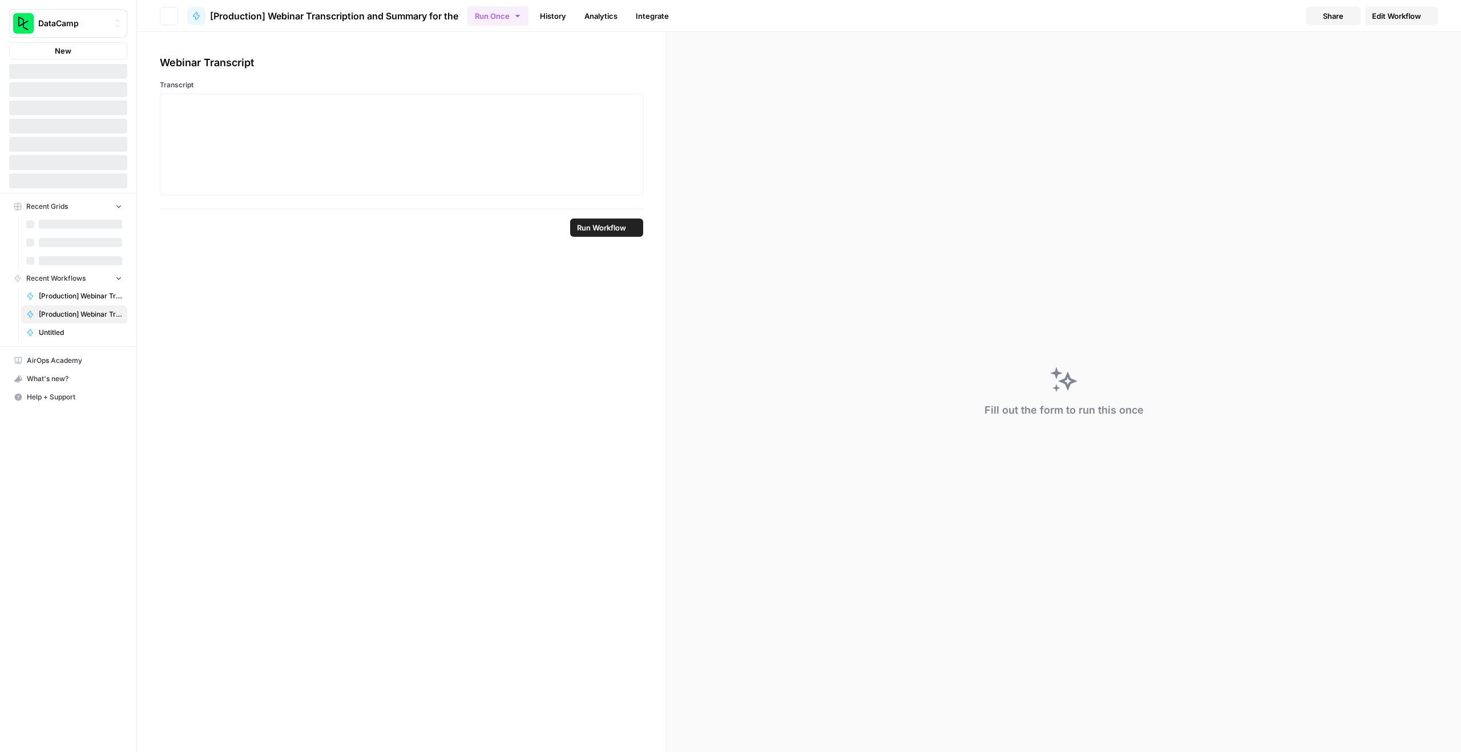  Describe the element at coordinates (606, 228) in the screenshot. I see `button: Run Workflow` at that location.